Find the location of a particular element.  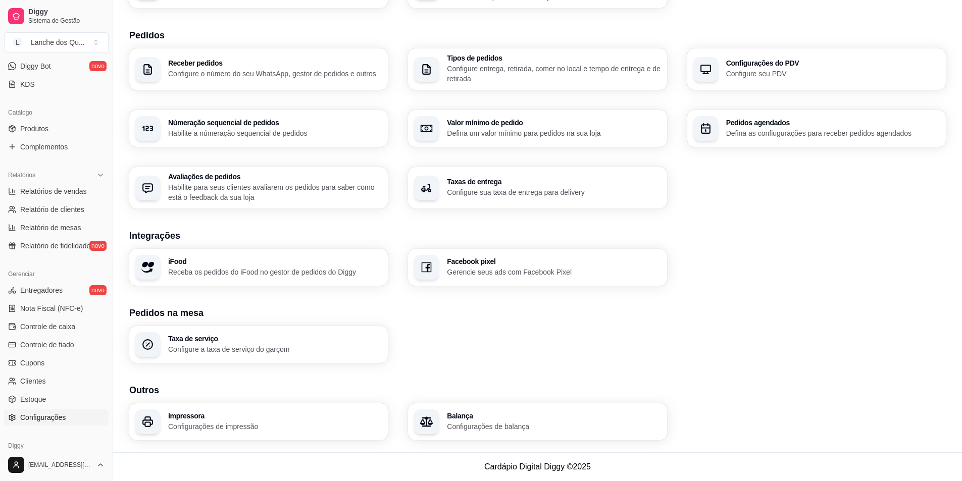

p: Configurações de impressão is located at coordinates (275, 427).